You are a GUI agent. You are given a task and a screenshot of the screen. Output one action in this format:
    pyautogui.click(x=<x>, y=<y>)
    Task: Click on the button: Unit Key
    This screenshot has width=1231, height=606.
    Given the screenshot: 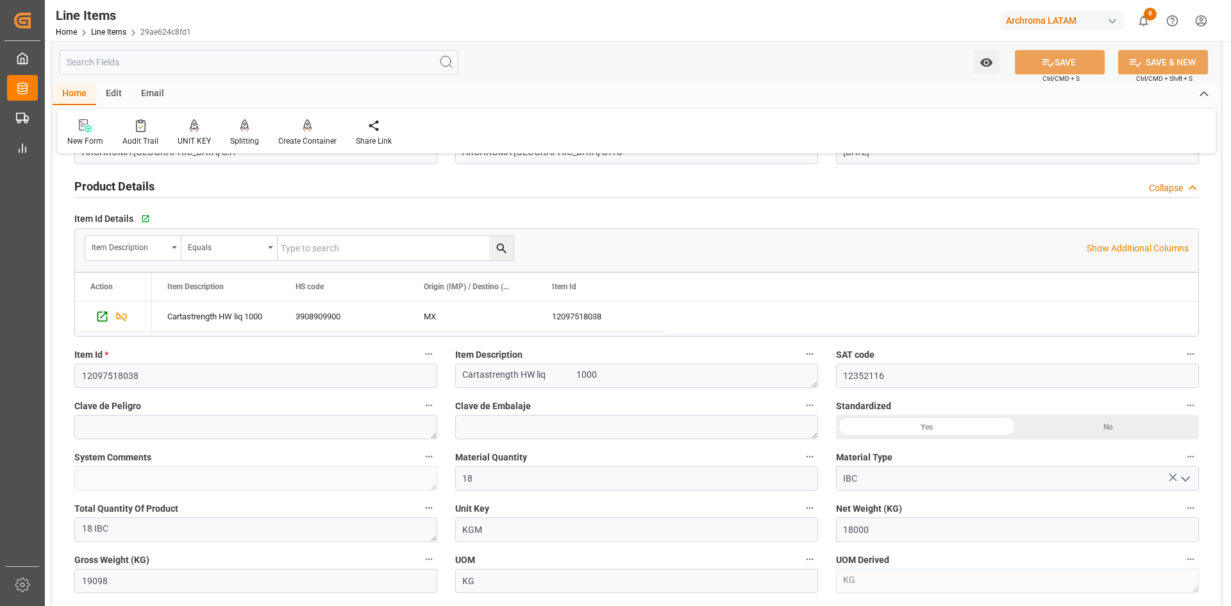 What is the action you would take?
    pyautogui.click(x=810, y=508)
    